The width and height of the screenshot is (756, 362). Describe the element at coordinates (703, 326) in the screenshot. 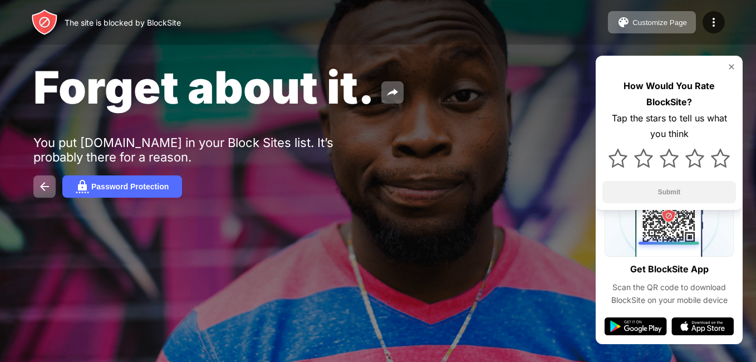

I see `img: app-store.svg` at that location.